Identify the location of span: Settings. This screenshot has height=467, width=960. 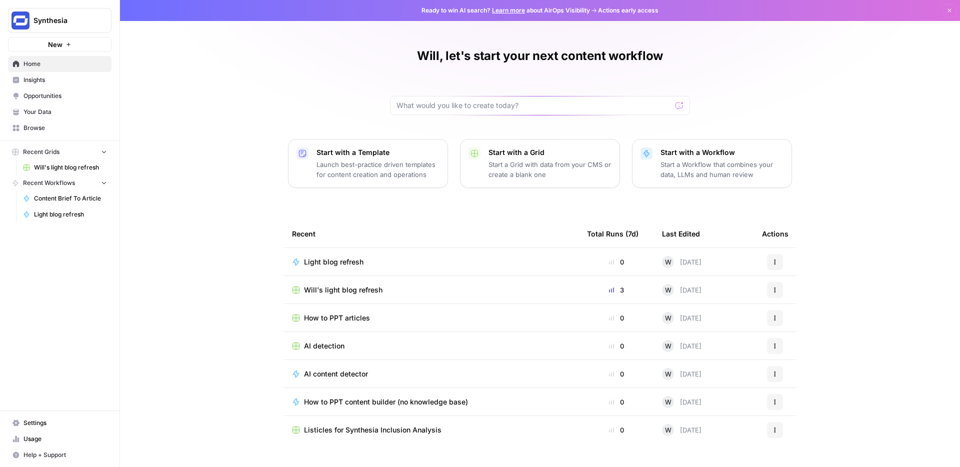
(65, 423).